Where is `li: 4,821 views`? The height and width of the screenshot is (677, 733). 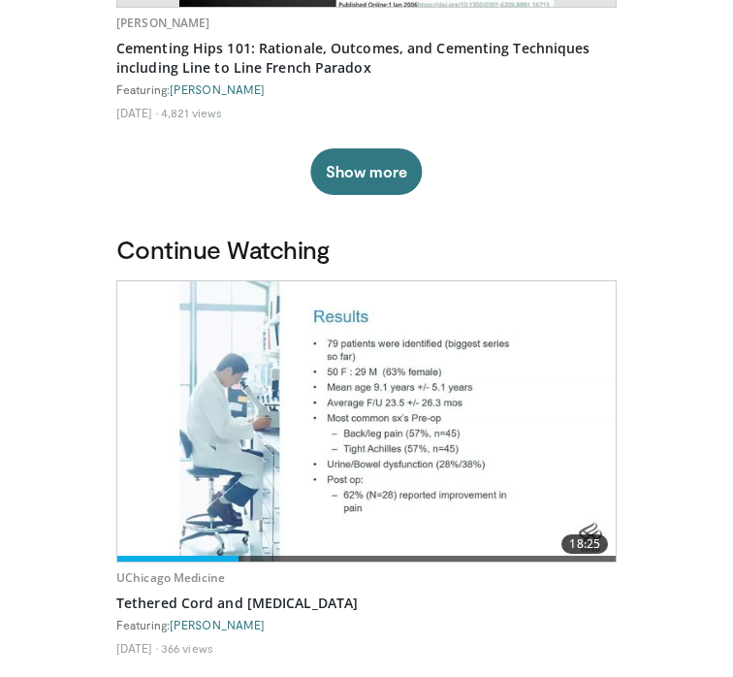
li: 4,821 views is located at coordinates (191, 113).